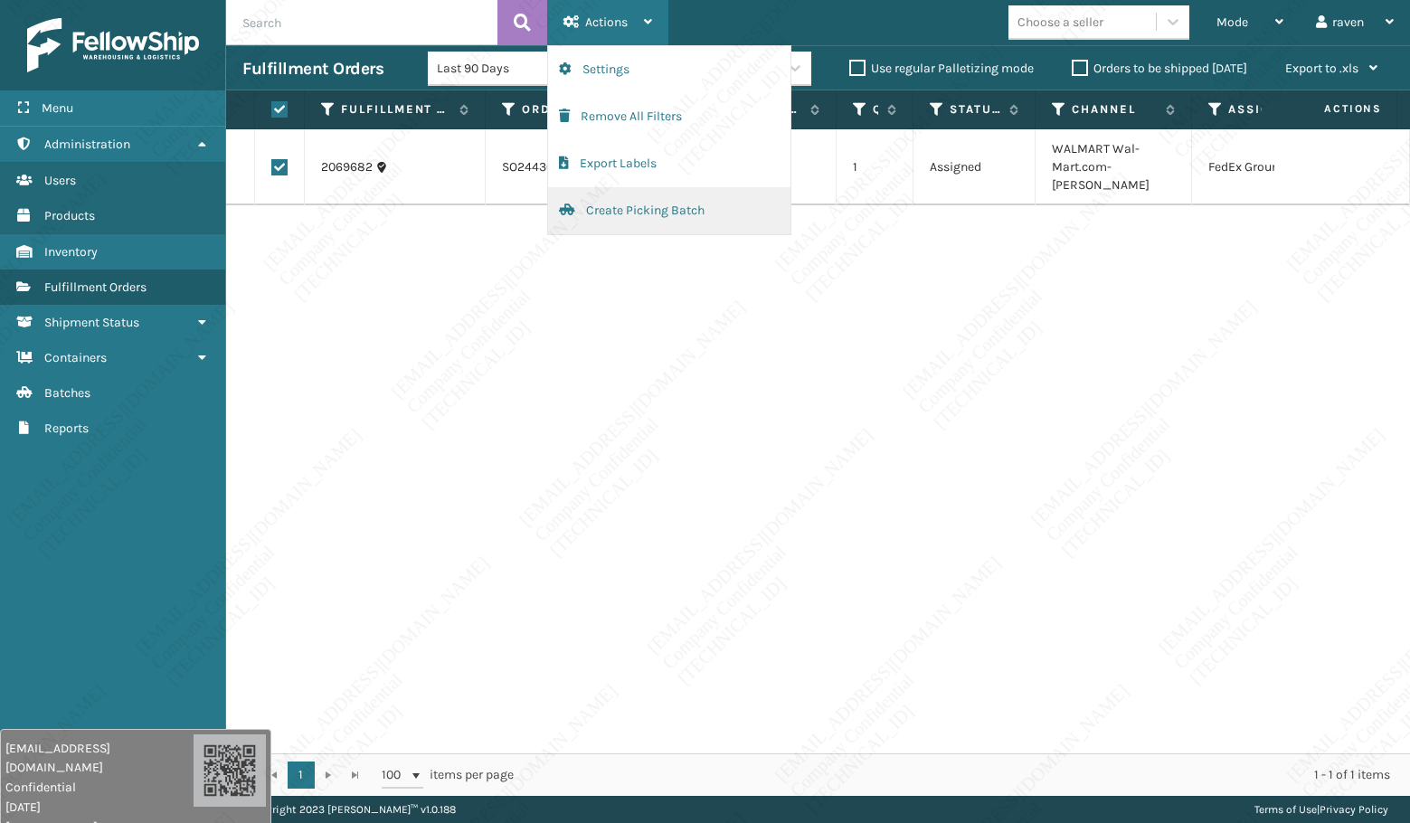  What do you see at coordinates (1114, 109) in the screenshot?
I see `label: Channel` at bounding box center [1114, 109].